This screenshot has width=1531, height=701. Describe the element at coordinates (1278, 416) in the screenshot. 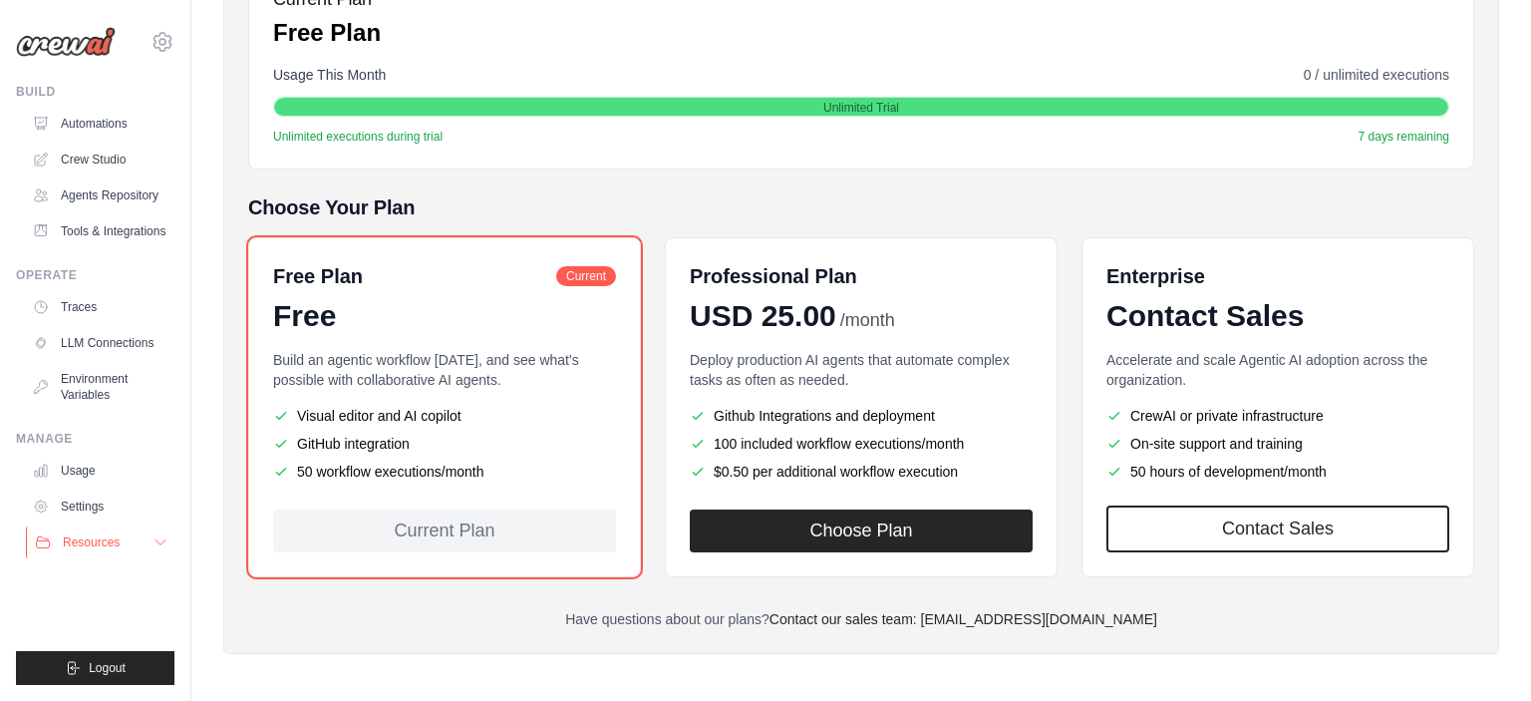

I see `li: CrewAI or private infrastructure` at that location.